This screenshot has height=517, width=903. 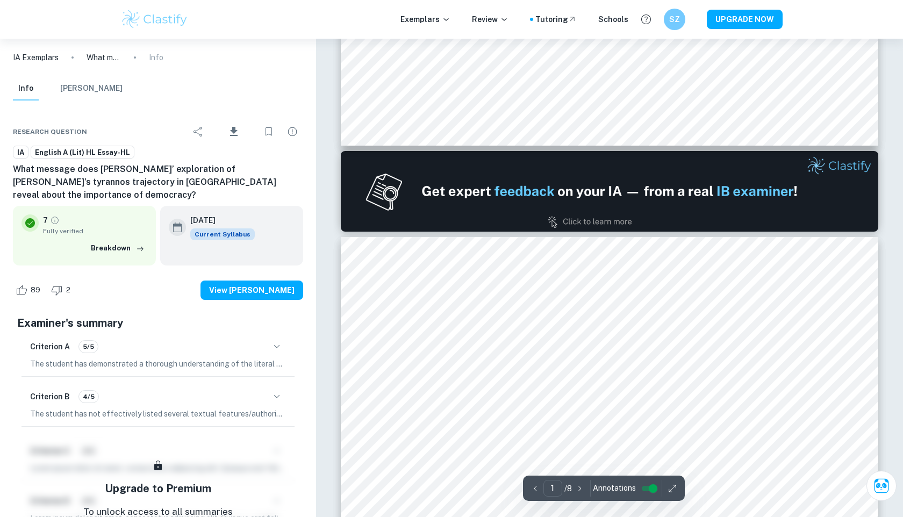 What do you see at coordinates (614, 488) in the screenshot?
I see `span: Annotations` at bounding box center [614, 488].